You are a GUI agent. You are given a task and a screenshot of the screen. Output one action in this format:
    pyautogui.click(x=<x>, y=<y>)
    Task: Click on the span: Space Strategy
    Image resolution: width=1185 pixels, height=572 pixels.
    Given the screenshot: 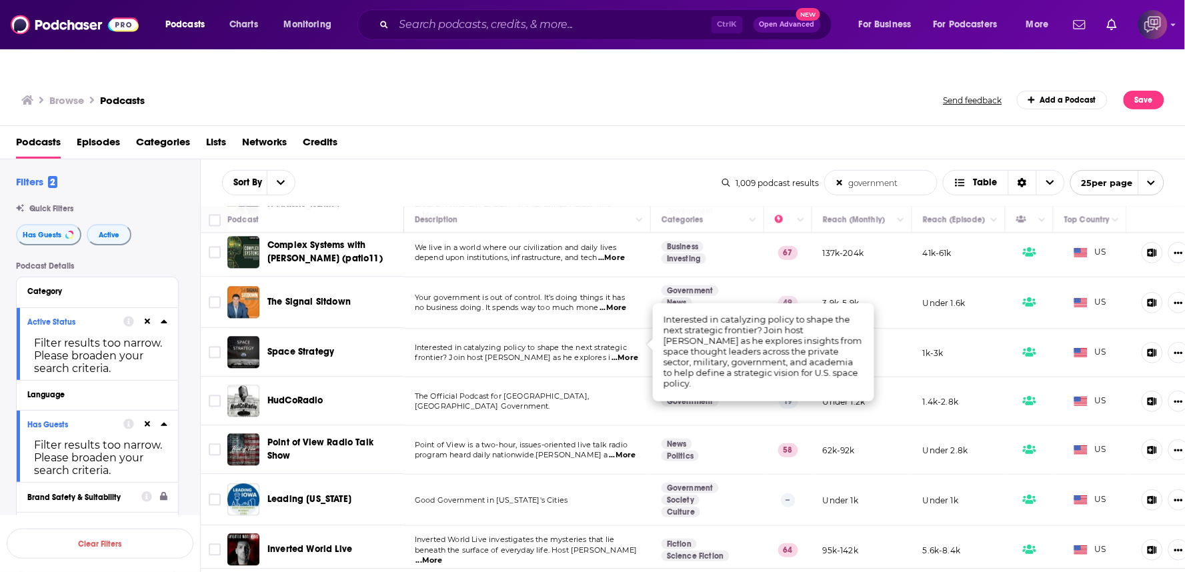 What is the action you would take?
    pyautogui.click(x=301, y=352)
    